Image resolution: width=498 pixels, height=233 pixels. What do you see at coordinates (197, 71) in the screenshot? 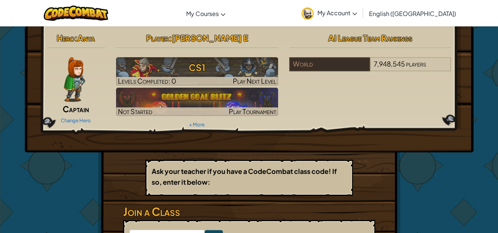
I see `img: CS1` at bounding box center [197, 71].